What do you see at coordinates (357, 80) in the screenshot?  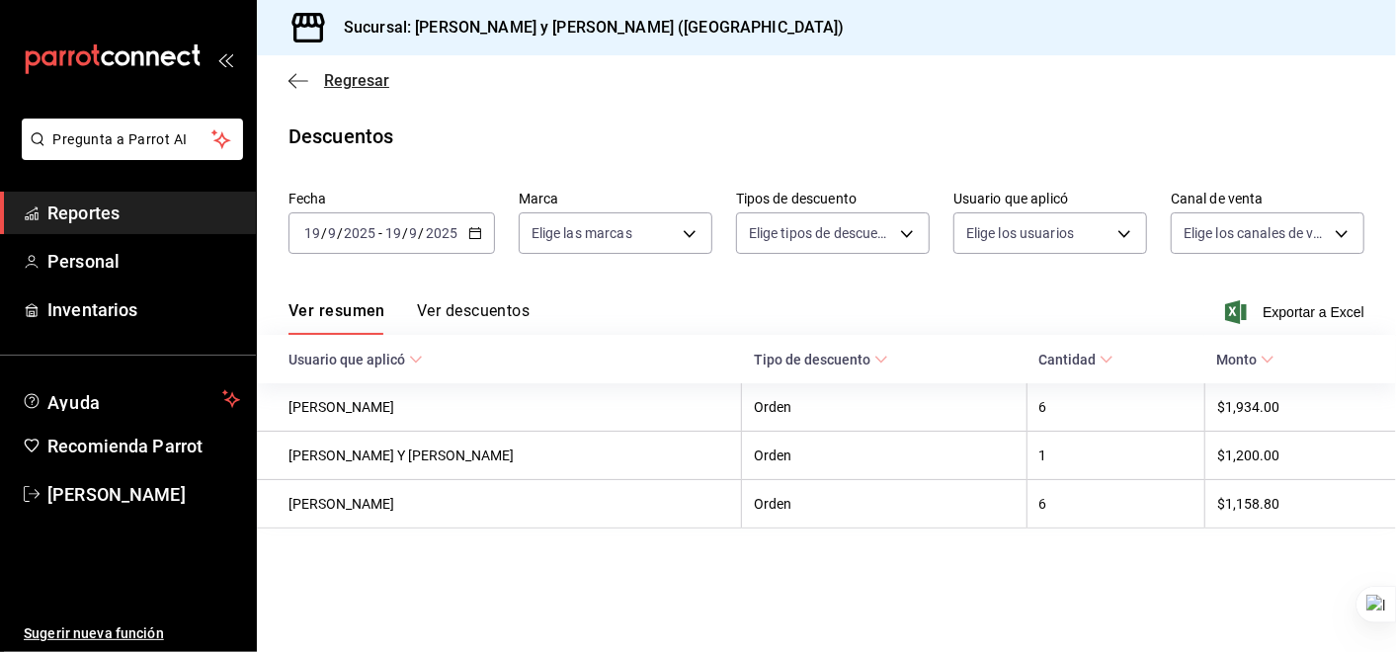 I see `span: Regresar` at bounding box center [357, 80].